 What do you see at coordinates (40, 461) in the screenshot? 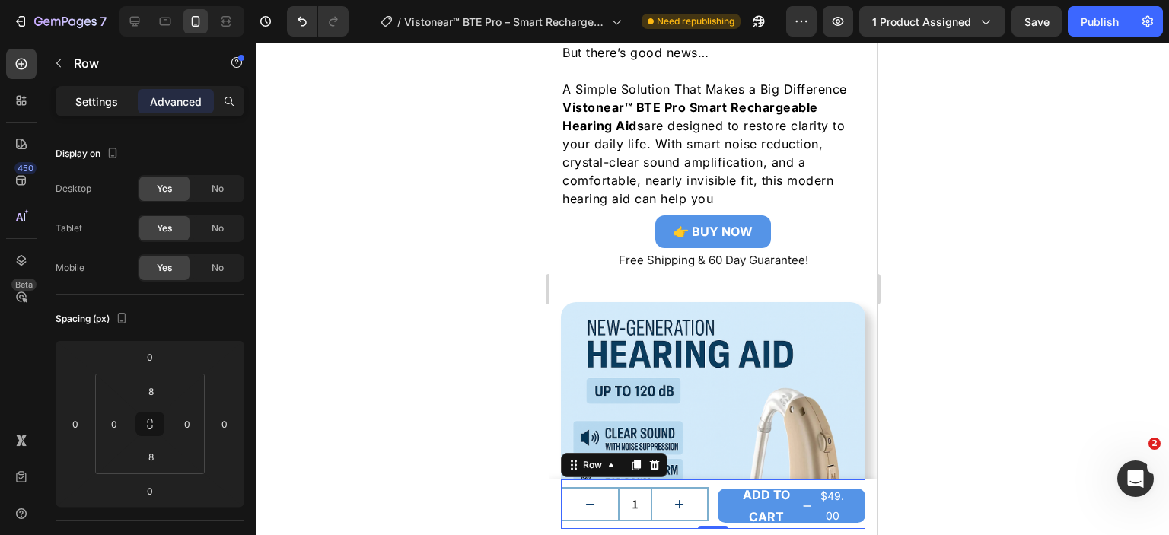
I see `button: decrement` at bounding box center [40, 461].